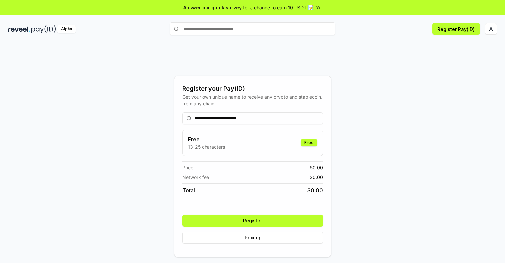 Image resolution: width=505 pixels, height=263 pixels. What do you see at coordinates (207, 146) in the screenshot?
I see `p: 13-25 characters` at bounding box center [207, 146].